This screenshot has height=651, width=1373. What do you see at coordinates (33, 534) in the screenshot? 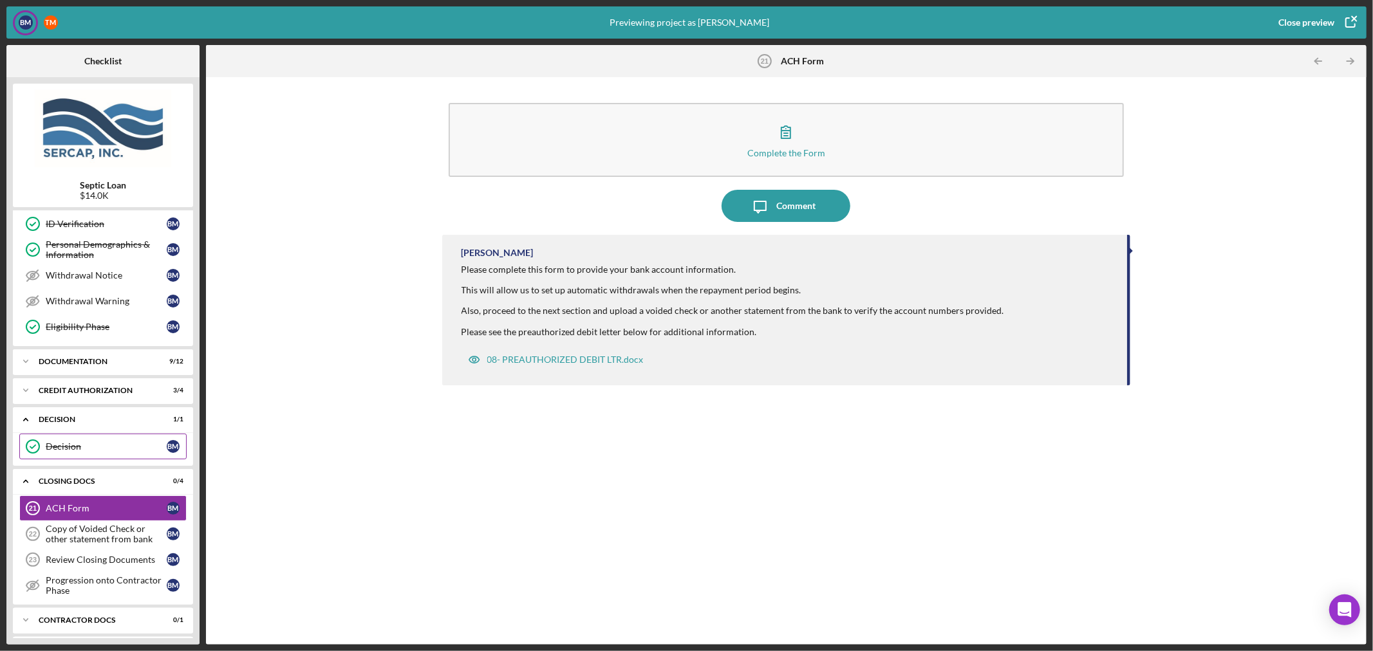
I see `tspan: 22` at bounding box center [33, 534].